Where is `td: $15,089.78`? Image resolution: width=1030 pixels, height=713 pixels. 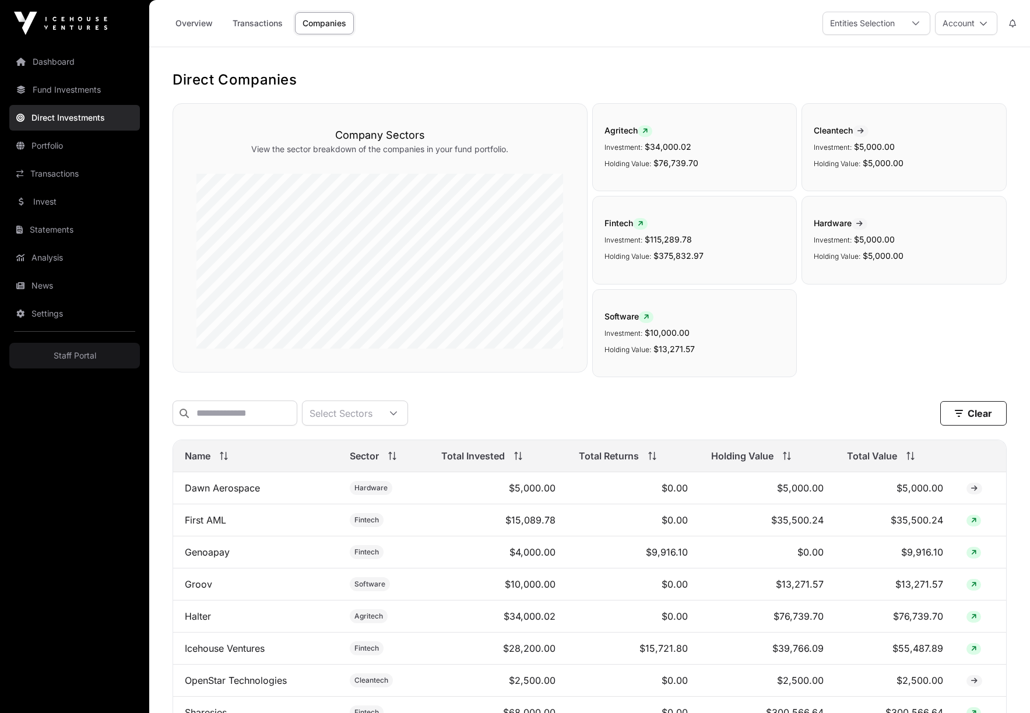 td: $15,089.78 is located at coordinates (498, 520).